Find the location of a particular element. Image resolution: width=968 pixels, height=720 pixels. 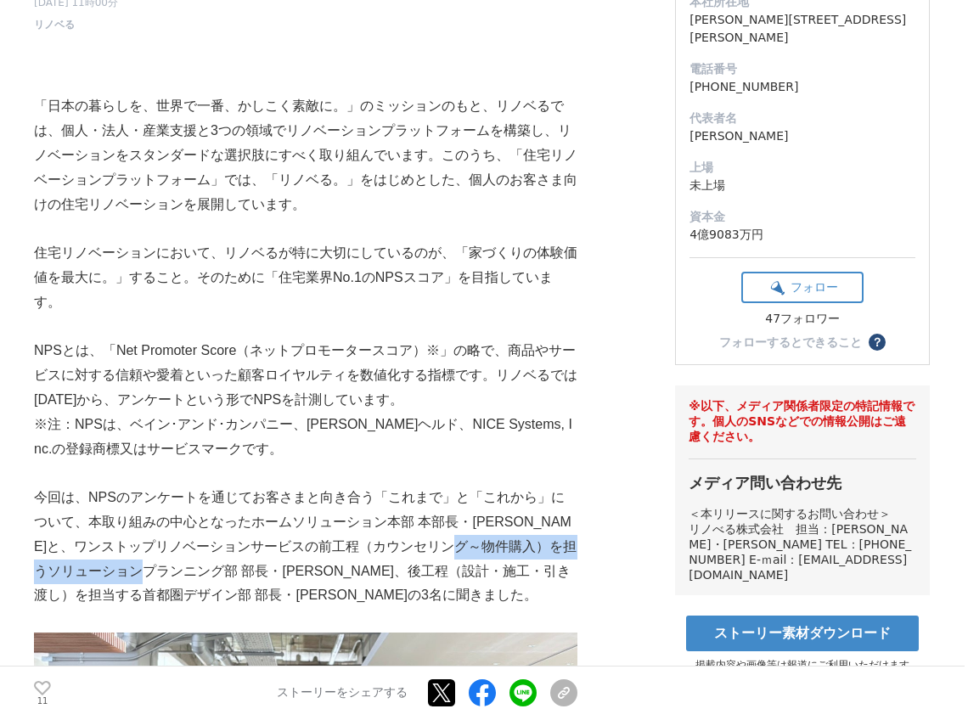

p: 住宅リノベーションにおいて、リノベるが特に大切にしているのが、「家づくりの体験価値を最大に。」すること。そのために「住宅業界No.1のNPSスコア」を目指しています。 is located at coordinates (306, 278).